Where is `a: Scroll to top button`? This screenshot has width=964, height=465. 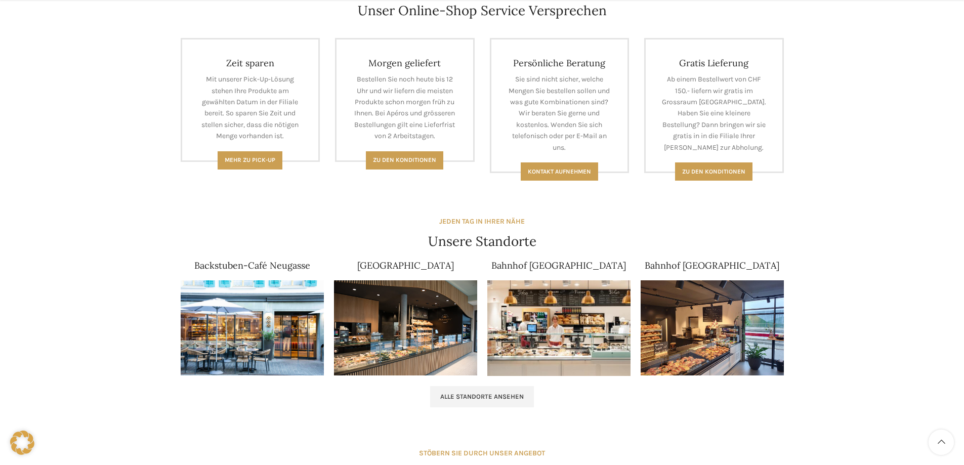
a: Scroll to top button is located at coordinates (941, 442).